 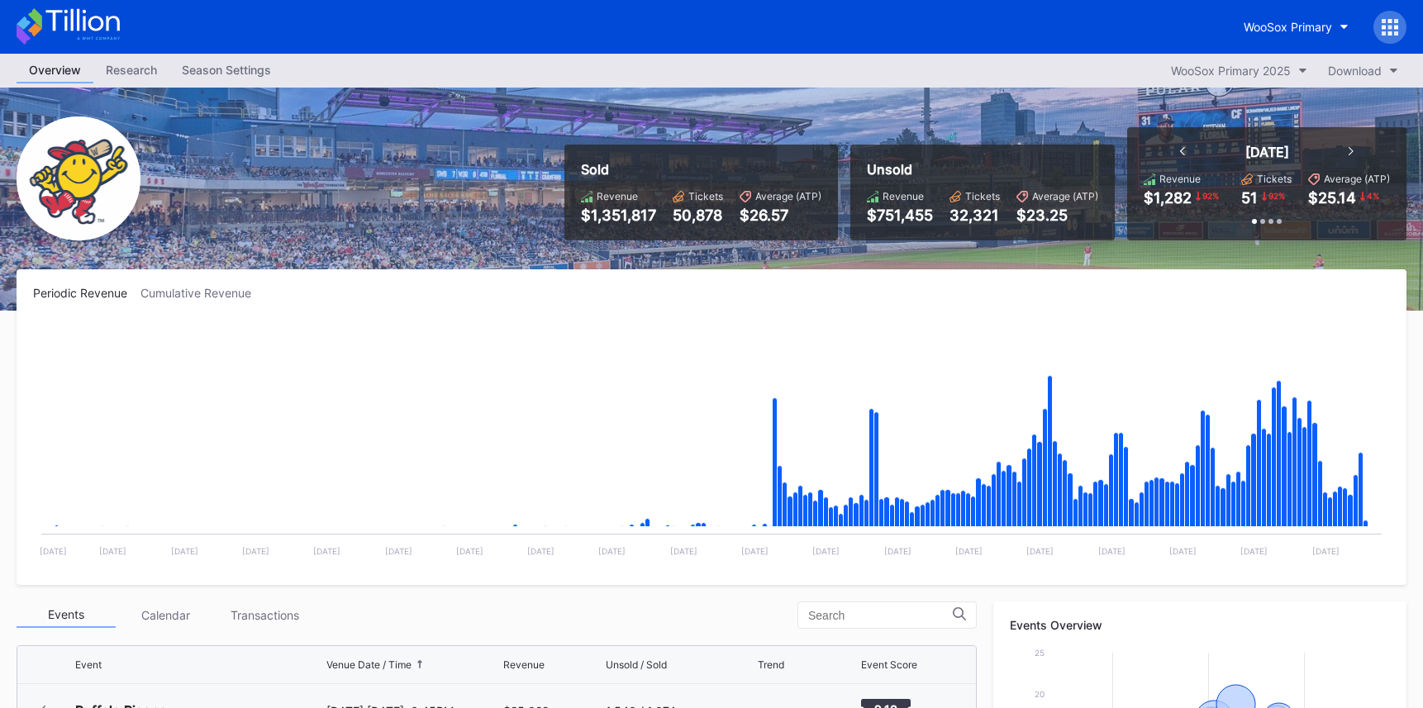 I want to click on div: Sold, so click(x=701, y=169).